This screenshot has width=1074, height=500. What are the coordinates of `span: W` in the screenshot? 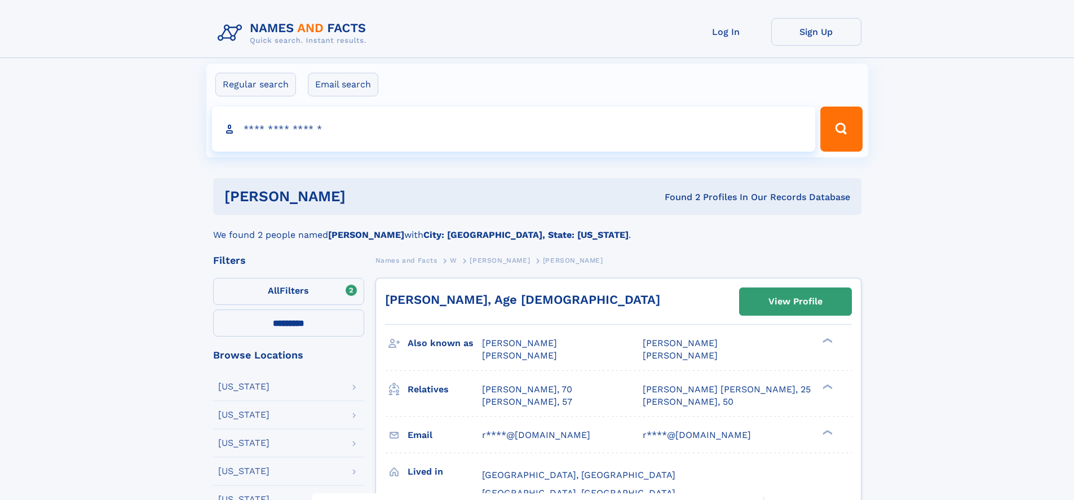 It's located at (453, 261).